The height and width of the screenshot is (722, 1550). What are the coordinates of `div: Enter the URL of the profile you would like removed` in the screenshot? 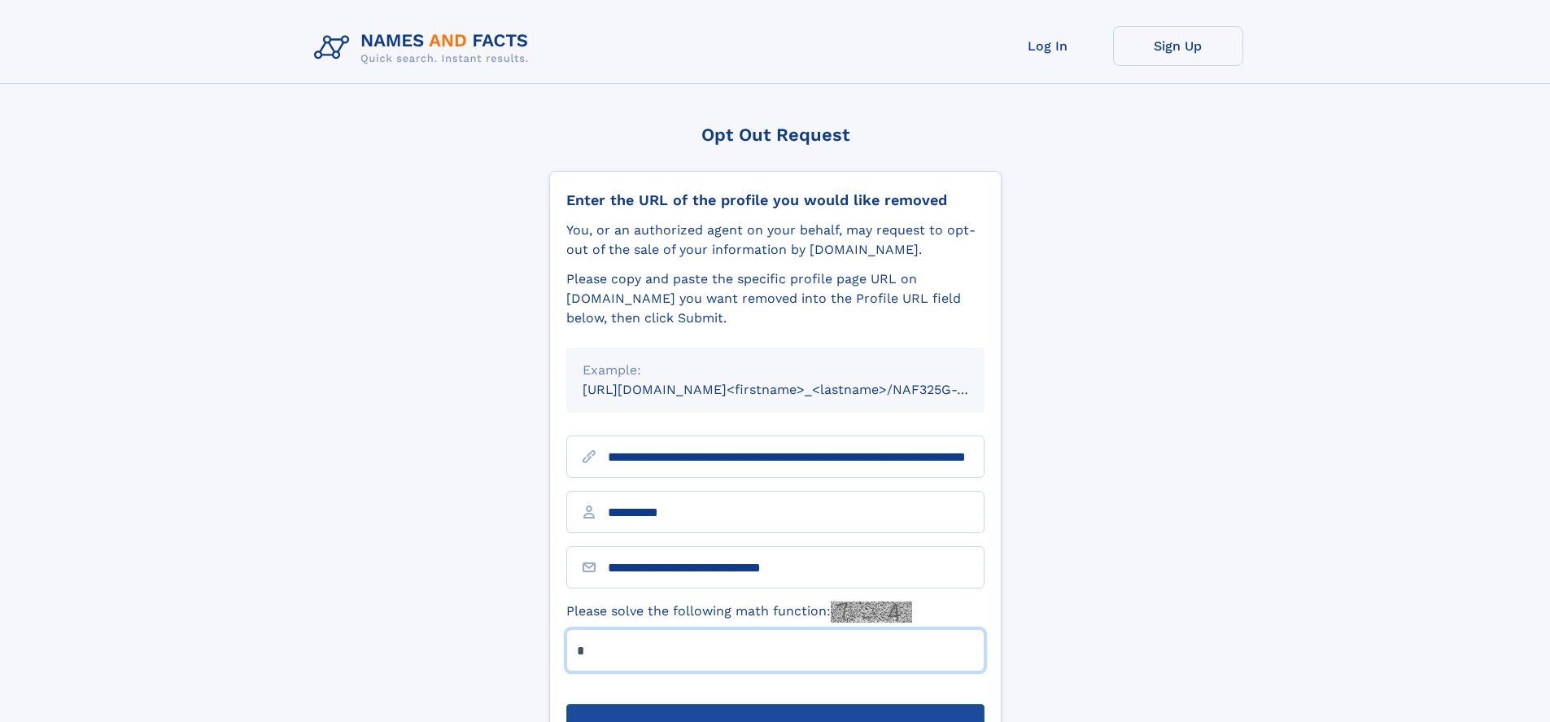 It's located at (776, 200).